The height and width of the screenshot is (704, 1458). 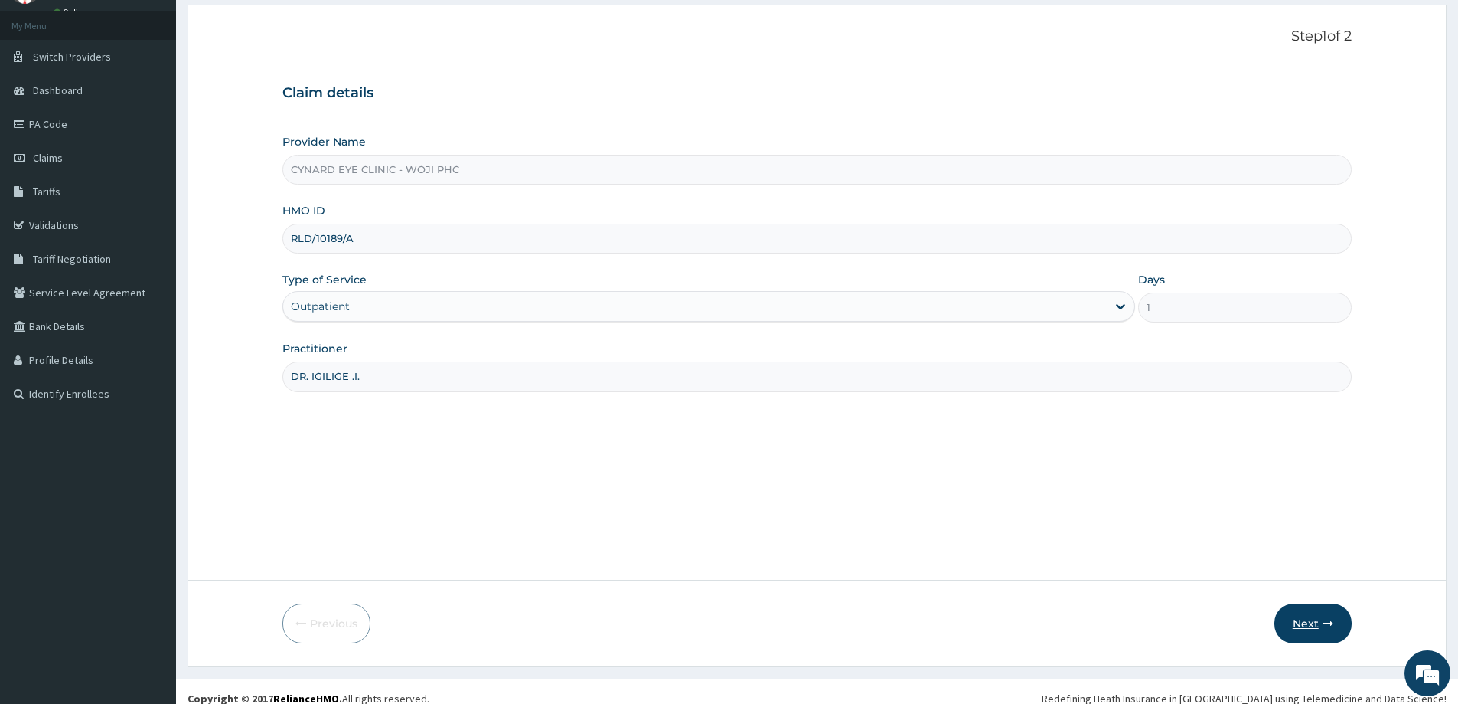 I want to click on p: Step 1 of 2, so click(x=817, y=37).